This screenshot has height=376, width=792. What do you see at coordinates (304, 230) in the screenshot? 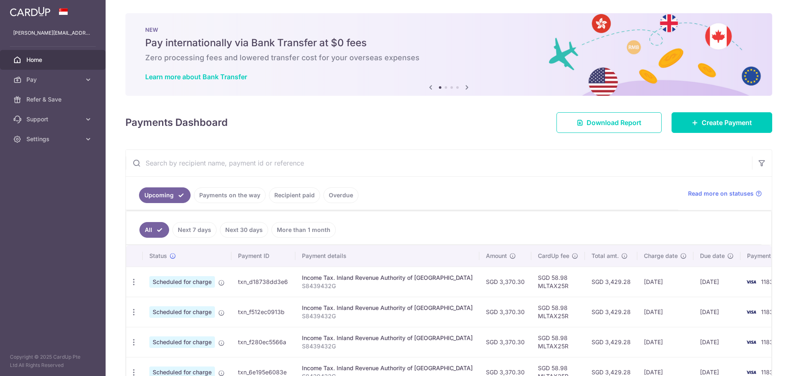
I see `a: More than 1 month` at bounding box center [304, 230].